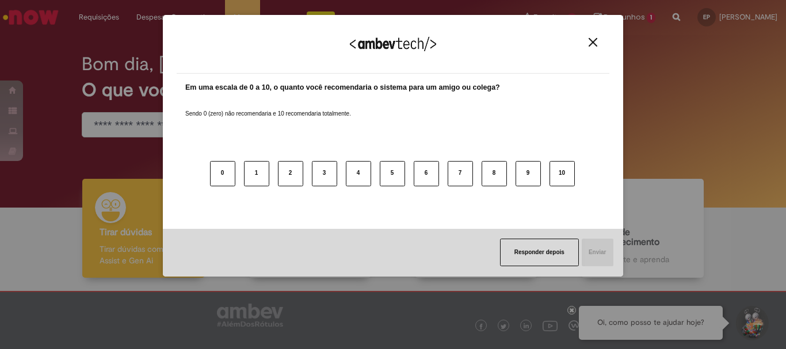 This screenshot has width=786, height=349. I want to click on button: 5, so click(393, 174).